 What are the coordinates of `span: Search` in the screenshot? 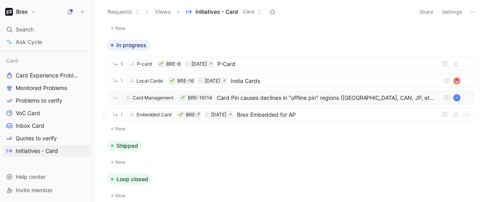 It's located at (25, 29).